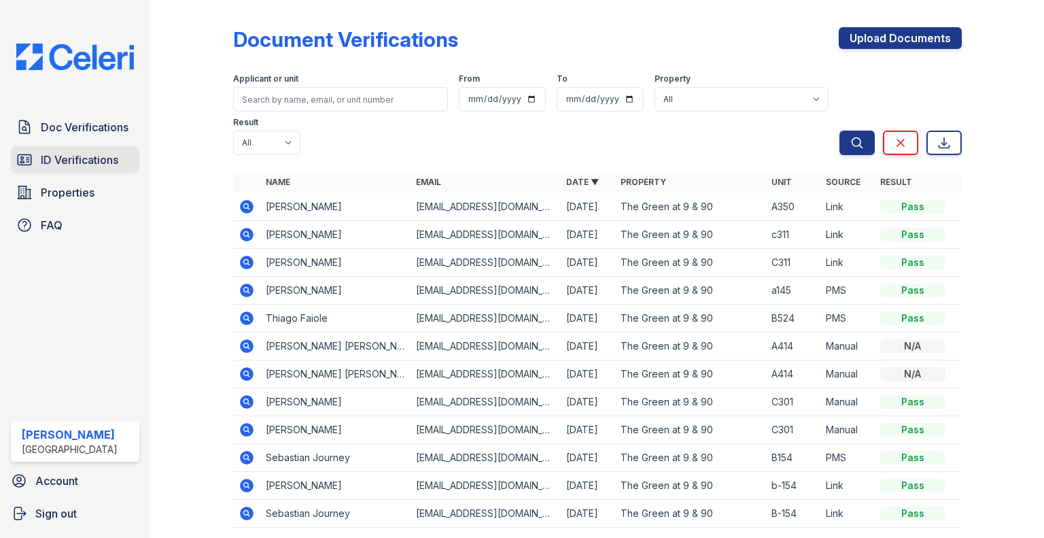  Describe the element at coordinates (793, 235) in the screenshot. I see `td: c311` at that location.